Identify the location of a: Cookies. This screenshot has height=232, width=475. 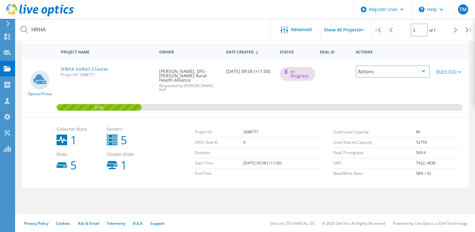
(63, 223).